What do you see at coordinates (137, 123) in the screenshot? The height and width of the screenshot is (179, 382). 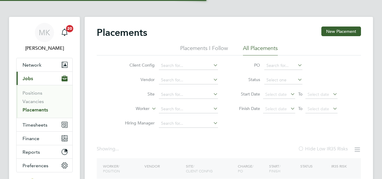 I see `label: Hiring Manager` at bounding box center [137, 123].